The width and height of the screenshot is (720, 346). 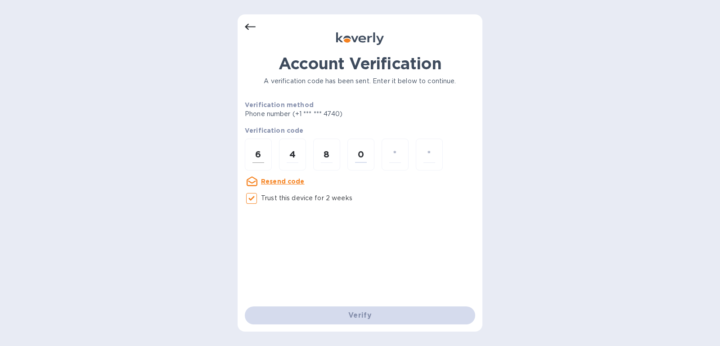 I want to click on p: Trust this device for 2 weeks, so click(x=307, y=198).